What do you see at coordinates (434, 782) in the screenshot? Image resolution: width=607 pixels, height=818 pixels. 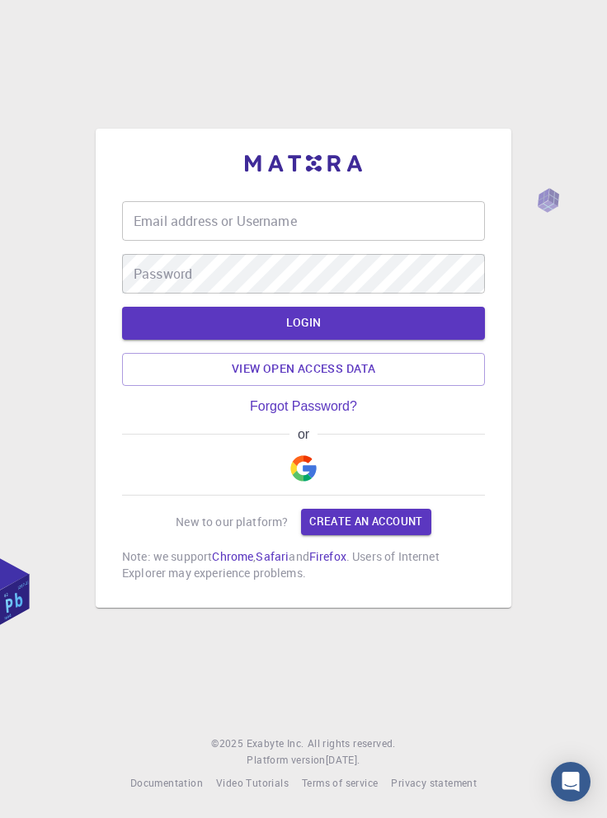 I see `span: Privacy statement` at bounding box center [434, 782].